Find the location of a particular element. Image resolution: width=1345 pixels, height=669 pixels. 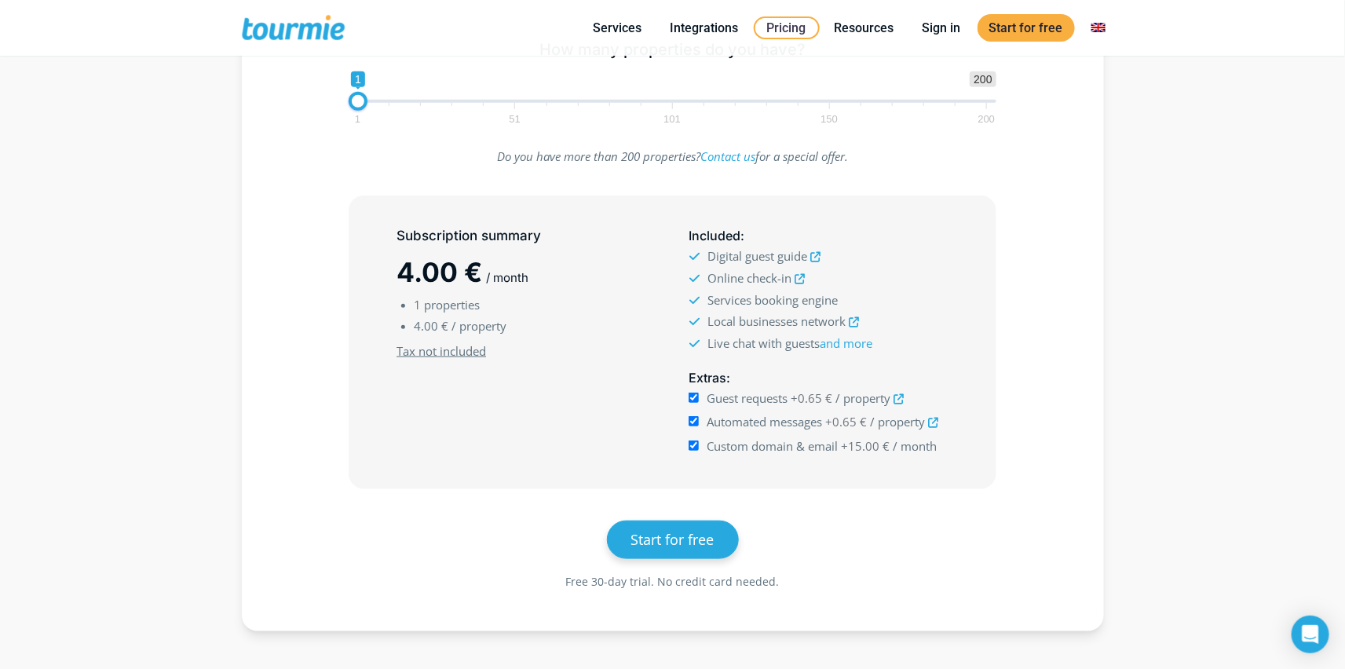

span: 51 is located at coordinates (515, 119).